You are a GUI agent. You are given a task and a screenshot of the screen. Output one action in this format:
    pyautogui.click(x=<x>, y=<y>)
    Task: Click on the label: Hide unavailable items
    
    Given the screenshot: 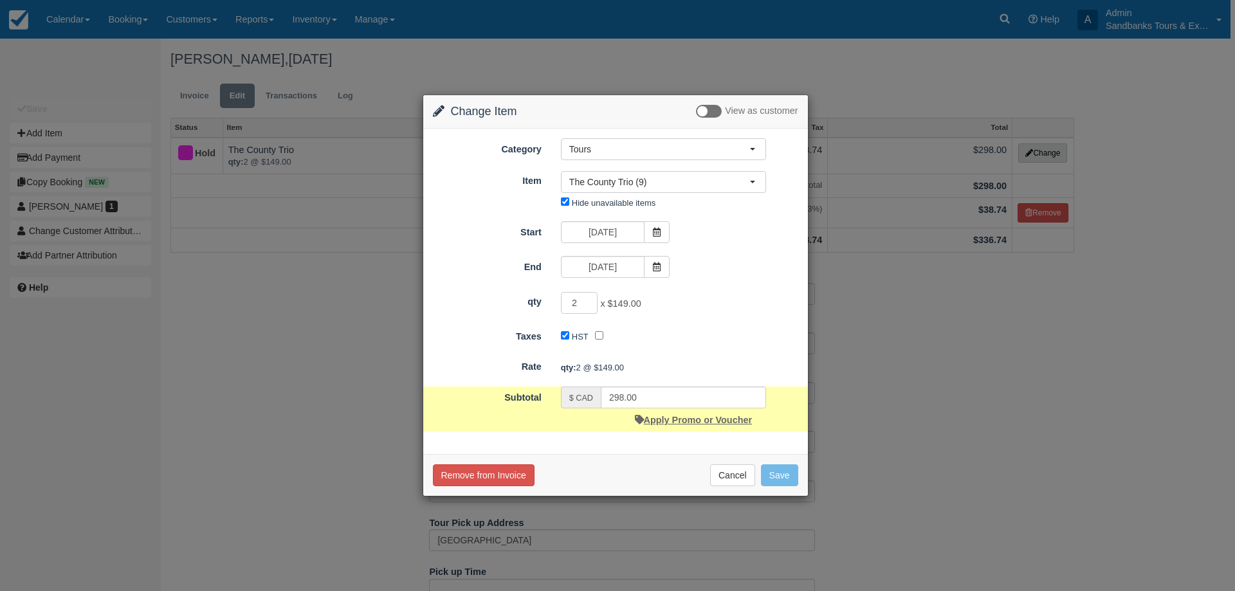 What is the action you would take?
    pyautogui.click(x=613, y=203)
    